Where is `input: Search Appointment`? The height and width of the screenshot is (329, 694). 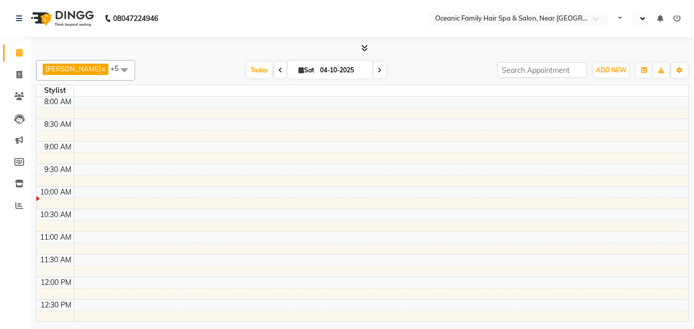
input: Search Appointment is located at coordinates (542, 70).